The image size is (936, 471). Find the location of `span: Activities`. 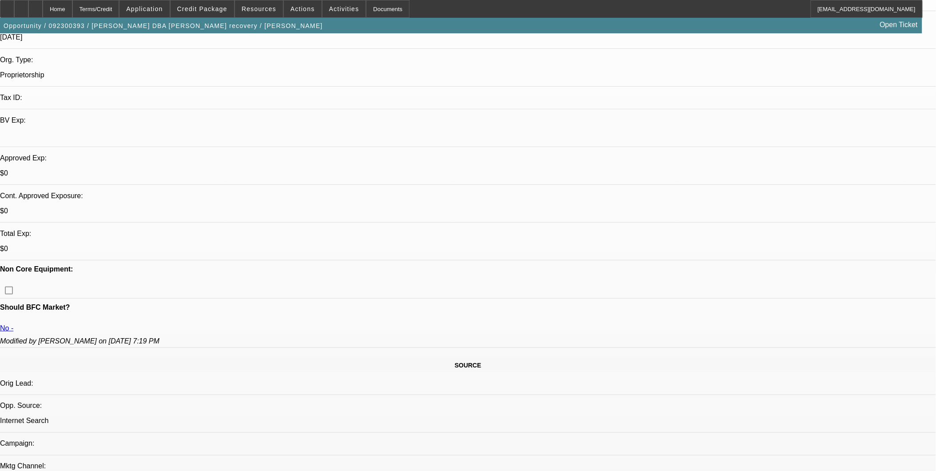

span: Activities is located at coordinates (344, 9).